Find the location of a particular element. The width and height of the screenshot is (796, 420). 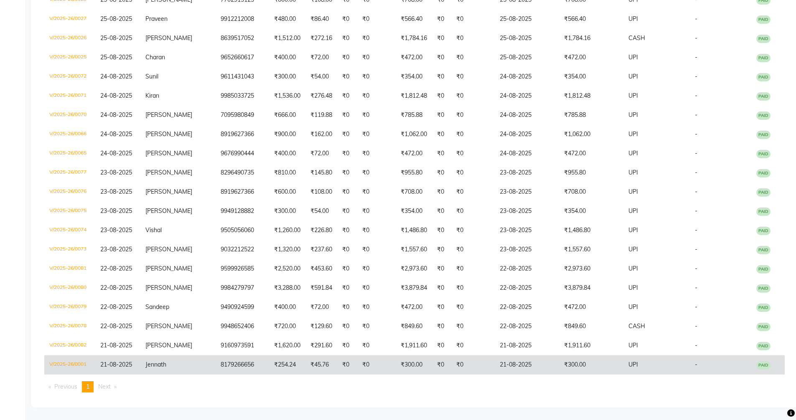

span: 25-08-2025 is located at coordinates (116, 38).